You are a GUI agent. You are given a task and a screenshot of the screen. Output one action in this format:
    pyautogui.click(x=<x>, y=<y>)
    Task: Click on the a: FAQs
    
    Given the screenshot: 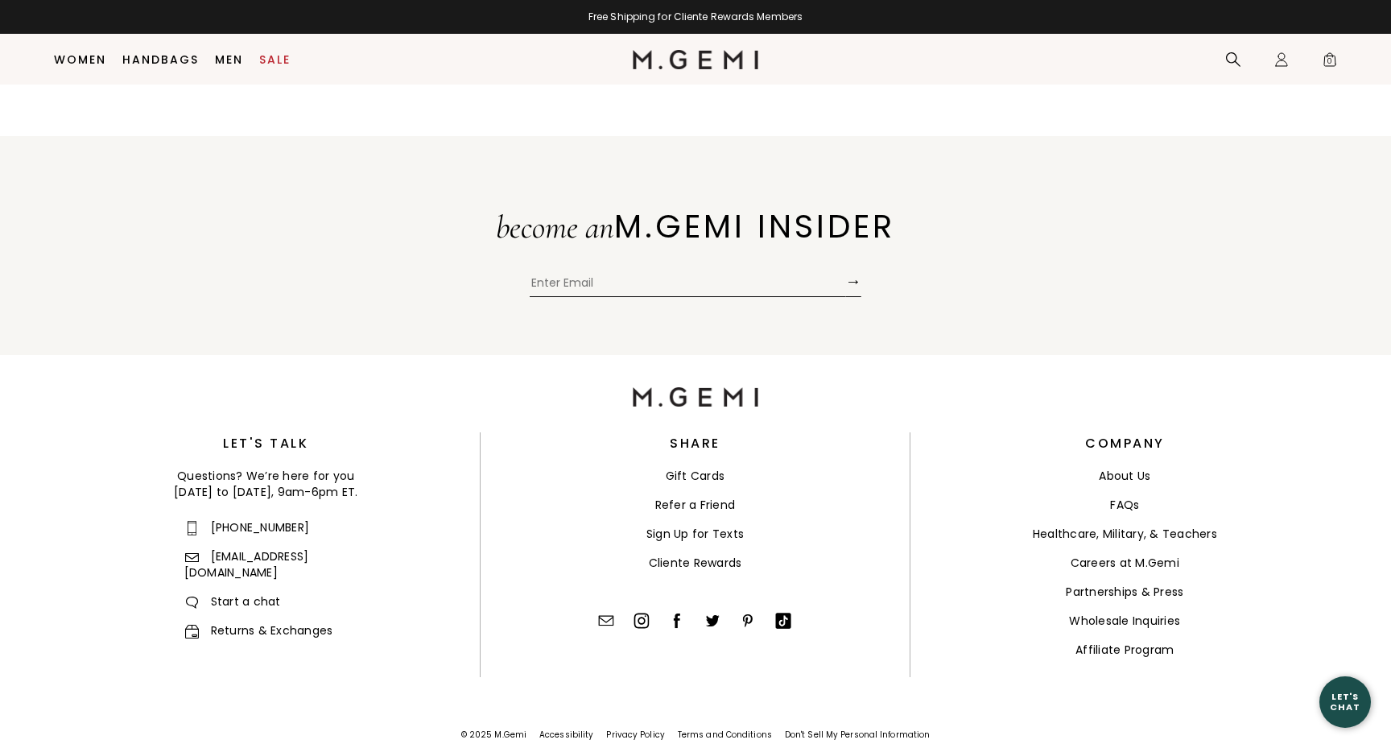 What is the action you would take?
    pyautogui.click(x=1125, y=505)
    